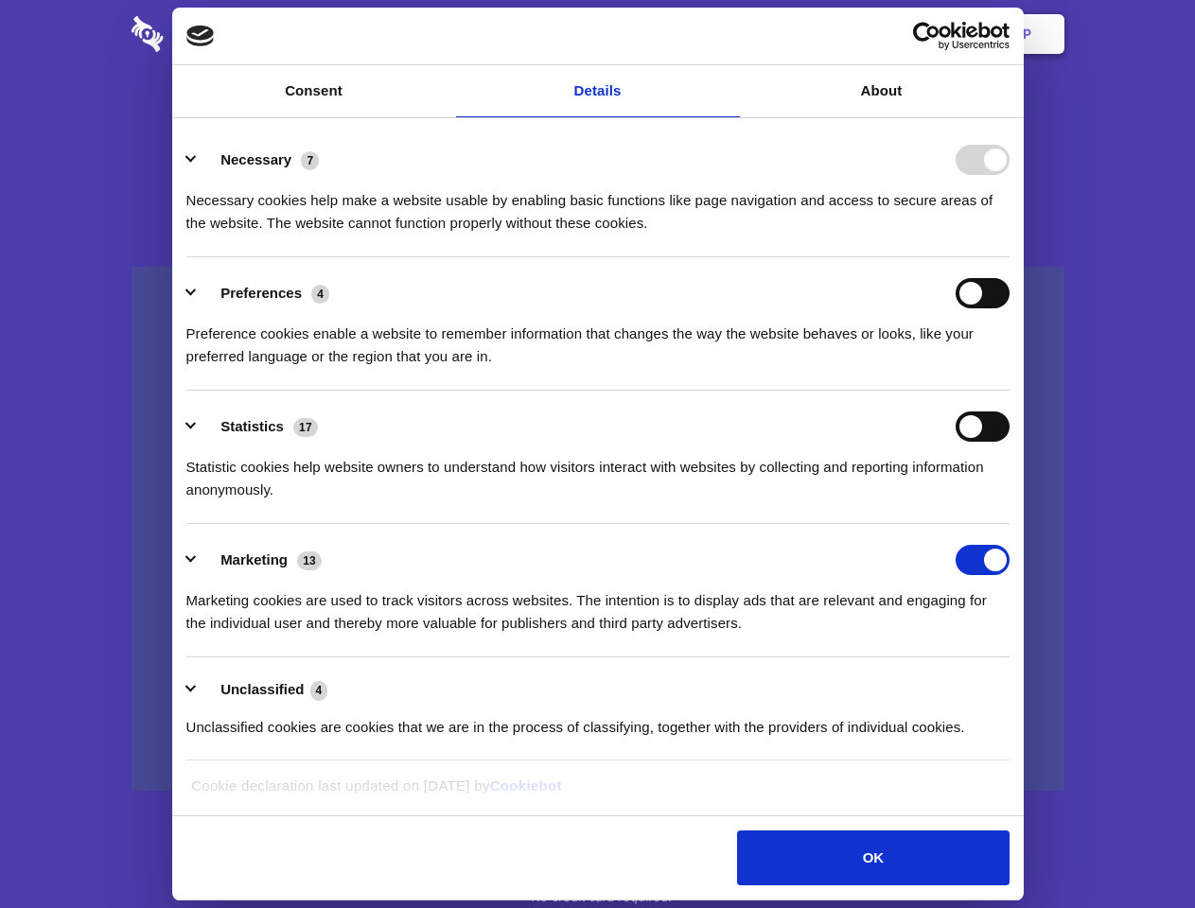 The image size is (1195, 908). Describe the element at coordinates (314, 91) in the screenshot. I see `a: Consent` at that location.